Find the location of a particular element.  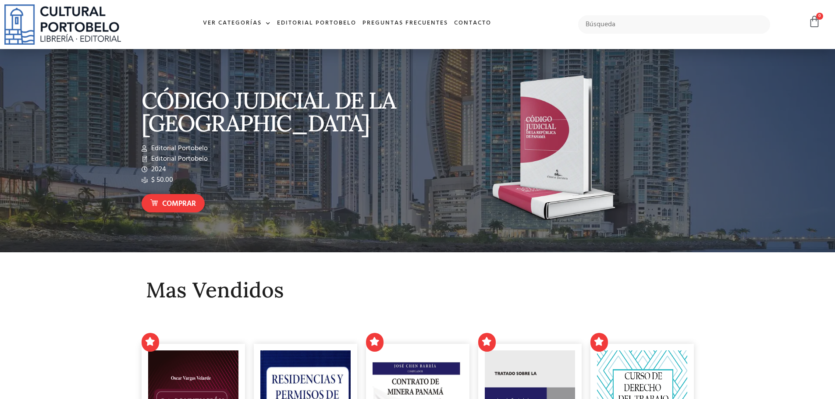

input: Búsqueda is located at coordinates (674, 25).